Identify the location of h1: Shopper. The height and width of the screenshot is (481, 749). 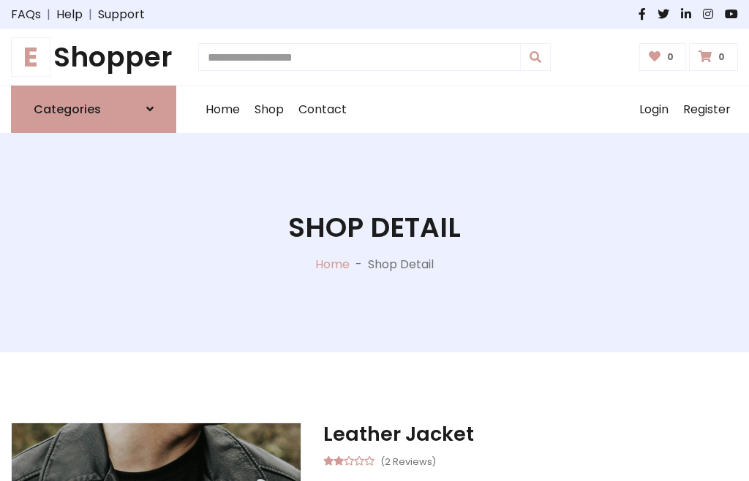
(94, 57).